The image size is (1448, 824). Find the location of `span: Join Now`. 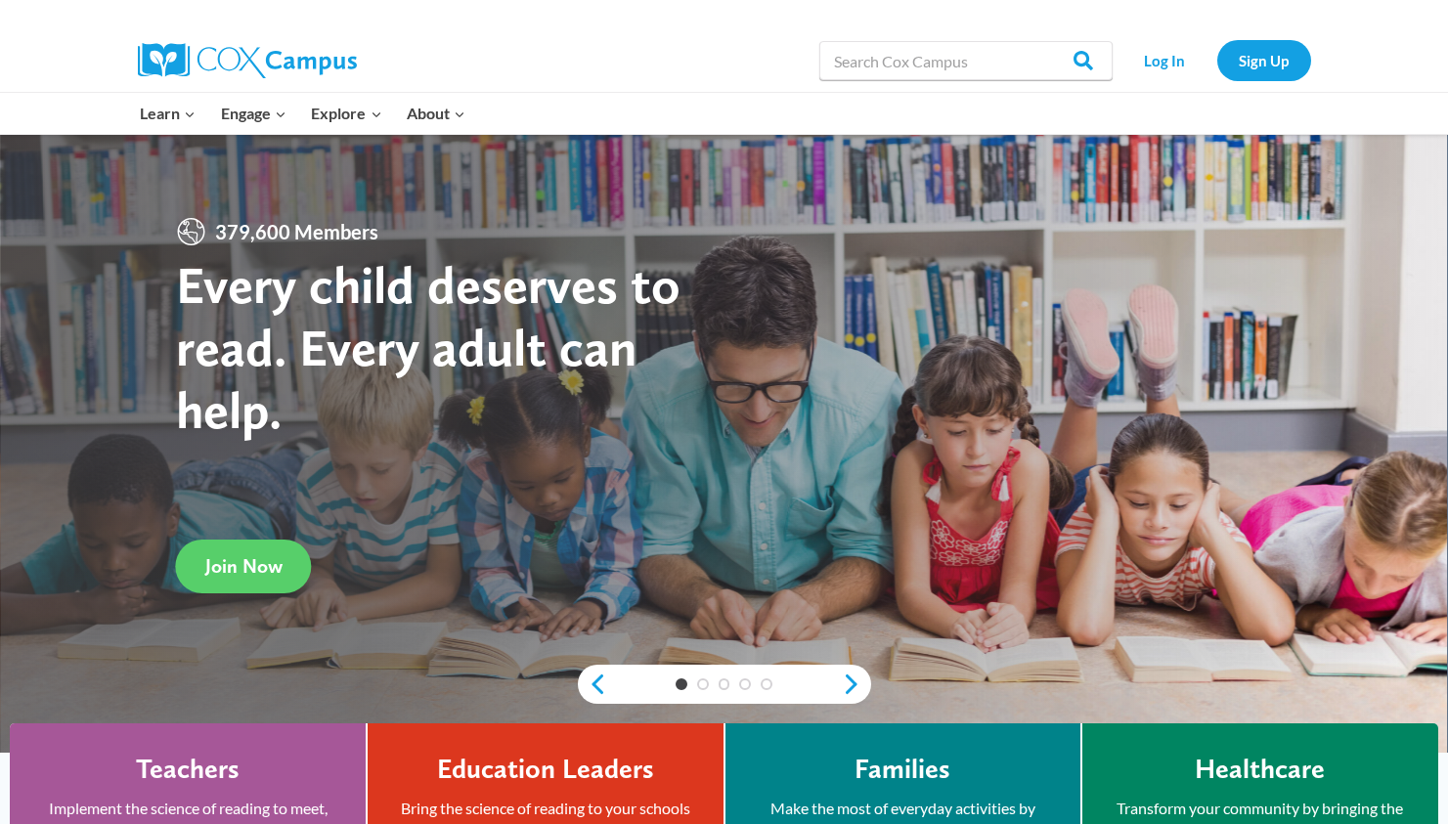

span: Join Now is located at coordinates (243, 566).